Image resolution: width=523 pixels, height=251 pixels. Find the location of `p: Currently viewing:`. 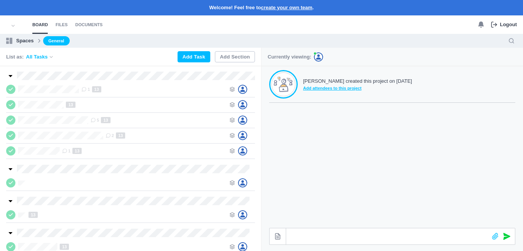

p: Currently viewing: is located at coordinates (289, 57).